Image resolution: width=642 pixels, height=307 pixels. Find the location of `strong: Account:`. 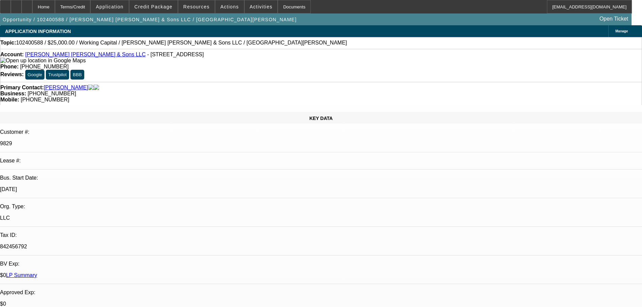

strong: Account: is located at coordinates (12, 54).